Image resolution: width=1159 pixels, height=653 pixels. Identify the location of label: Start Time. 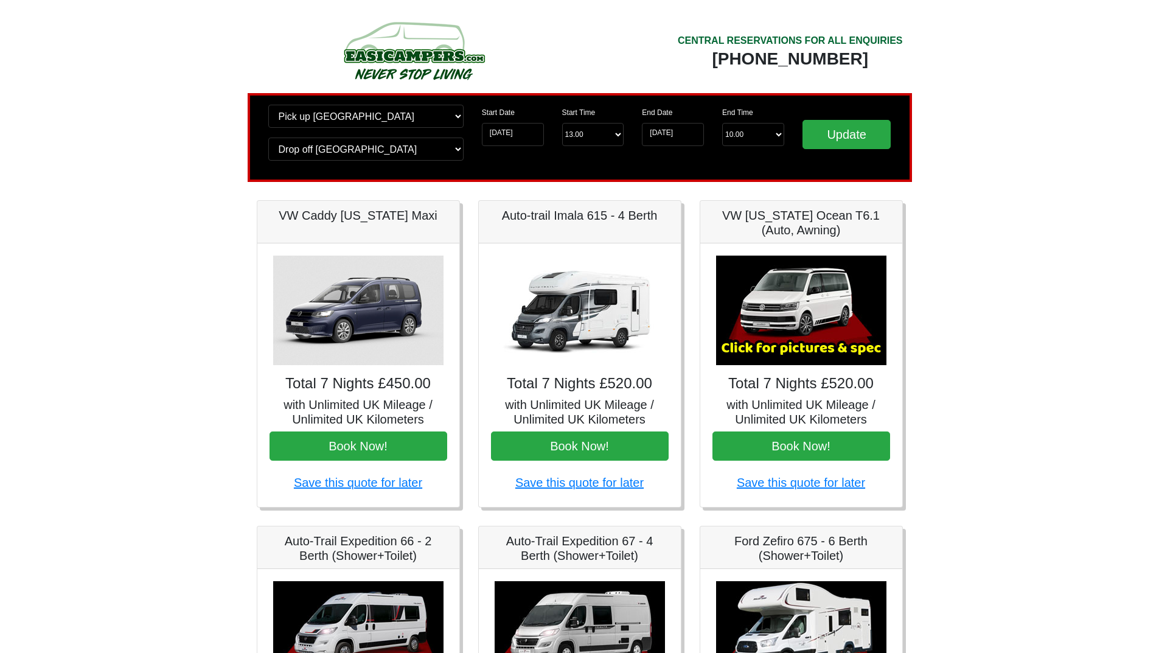
(579, 113).